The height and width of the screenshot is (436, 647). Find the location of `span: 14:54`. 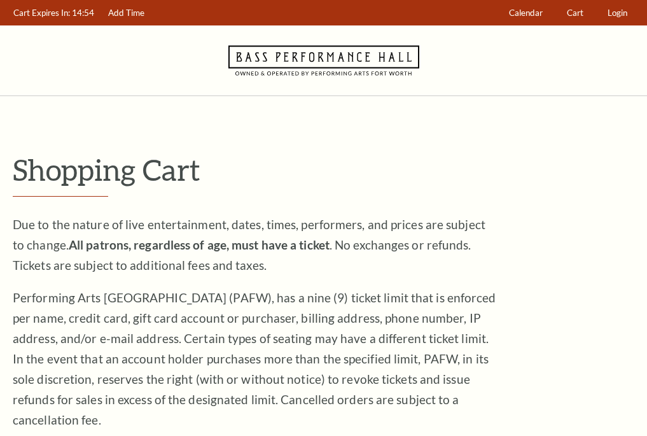

span: 14:54 is located at coordinates (83, 13).